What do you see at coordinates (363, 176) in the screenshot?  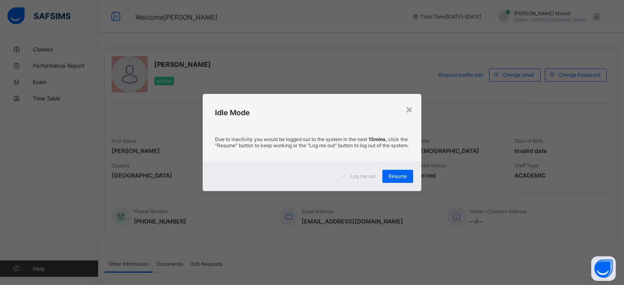 I see `span: Log me out` at bounding box center [363, 176].